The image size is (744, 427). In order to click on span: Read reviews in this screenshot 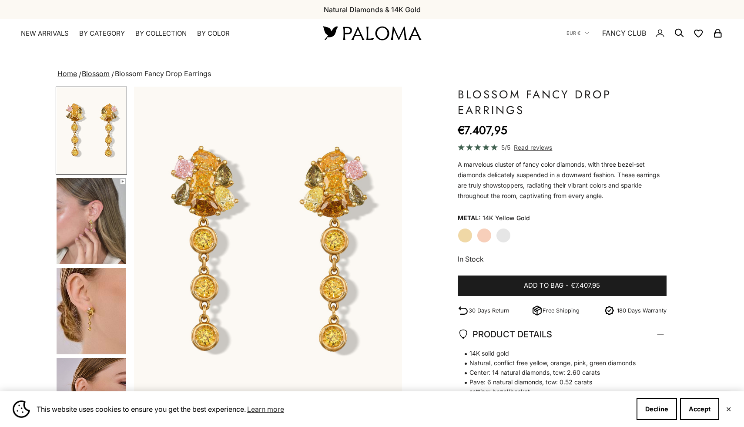, I will do `click(533, 147)`.